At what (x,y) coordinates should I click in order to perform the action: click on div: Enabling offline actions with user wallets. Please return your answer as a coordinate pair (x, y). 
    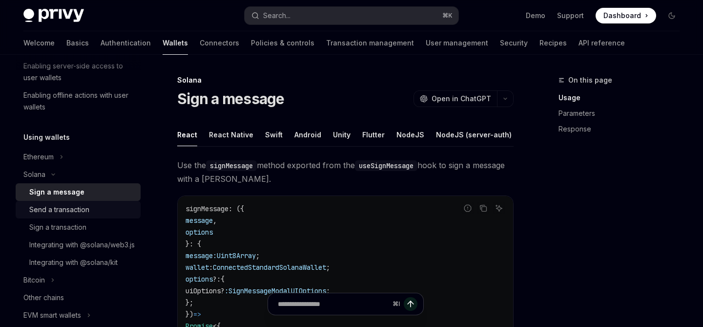
    Looking at the image, I should click on (79, 101).